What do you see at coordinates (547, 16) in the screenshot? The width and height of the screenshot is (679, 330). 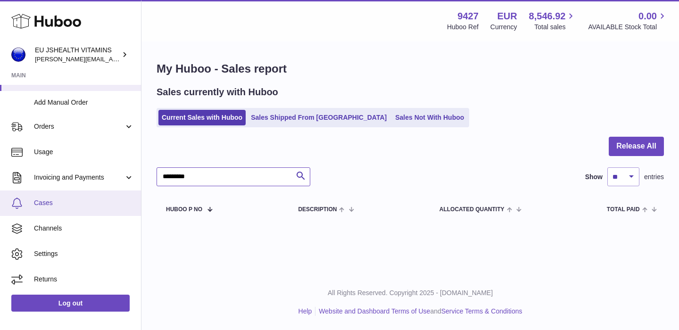 I see `span: 8,546.92` at bounding box center [547, 16].